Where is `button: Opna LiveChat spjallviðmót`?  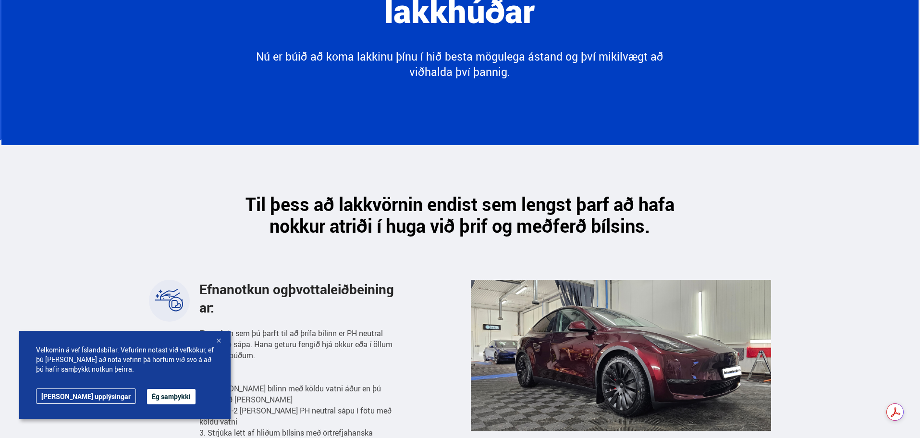 button: Opna LiveChat spjallviðmót is located at coordinates (22, 18).